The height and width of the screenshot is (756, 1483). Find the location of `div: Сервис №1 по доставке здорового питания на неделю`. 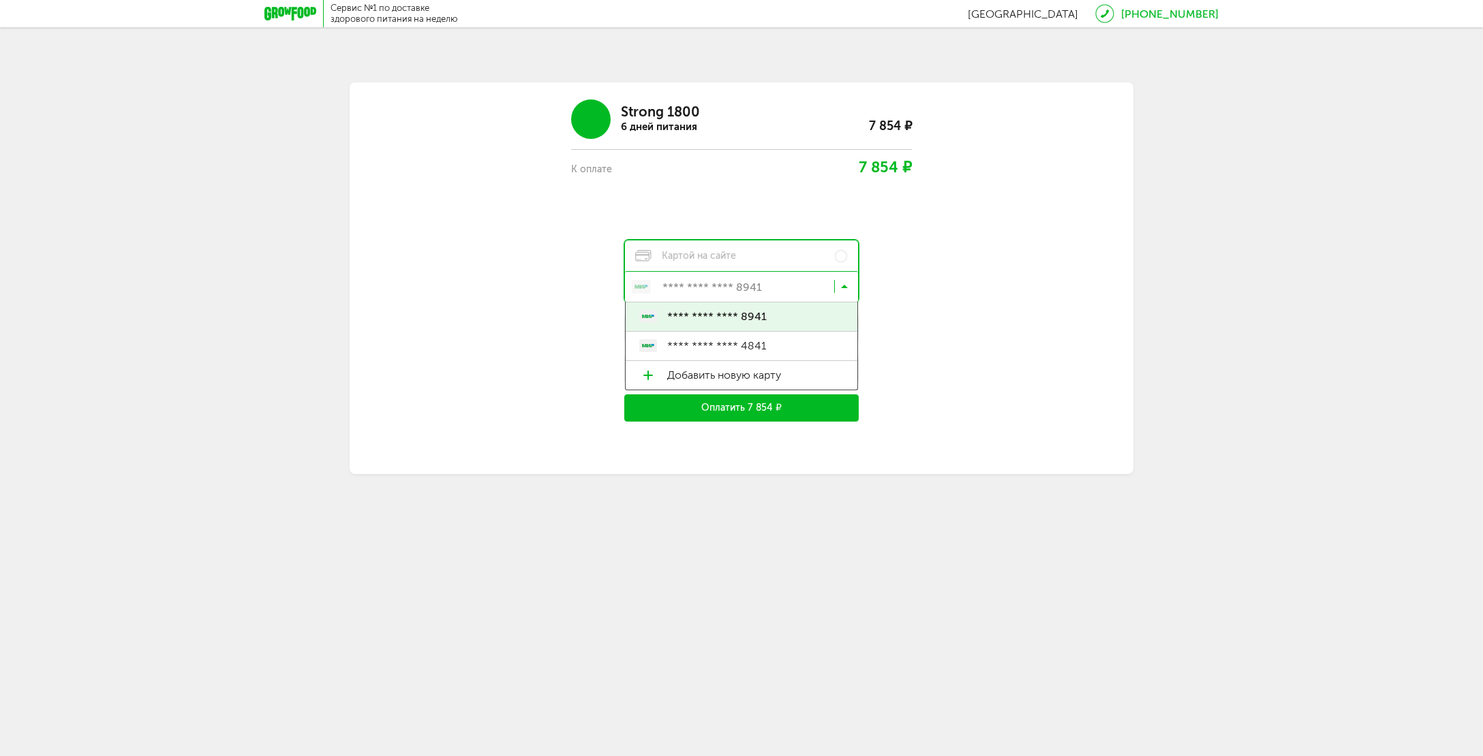

div: Сервис №1 по доставке здорового питания на неделю is located at coordinates (394, 14).